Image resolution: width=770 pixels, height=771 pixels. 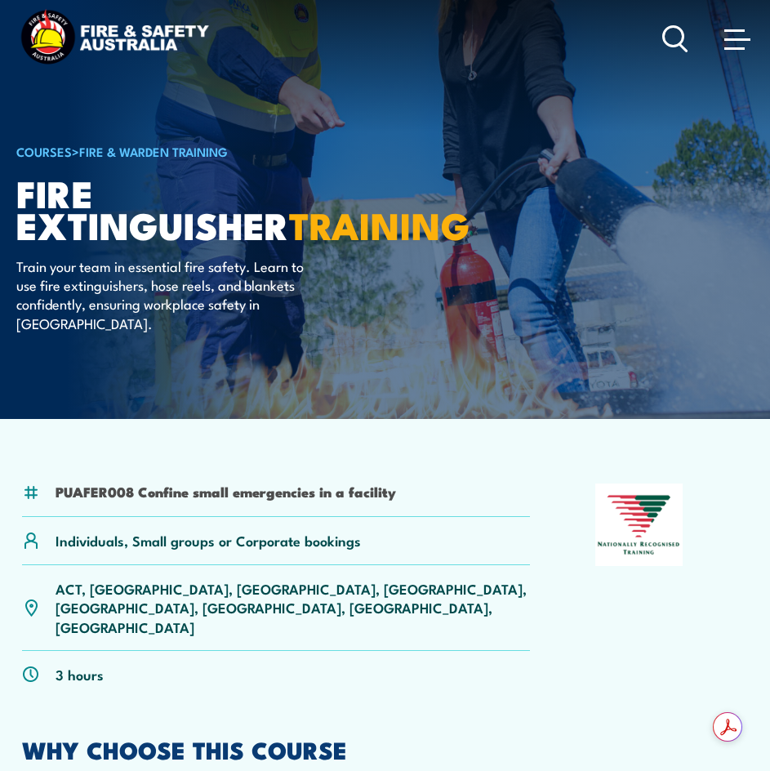 What do you see at coordinates (639, 524) in the screenshot?
I see `img: Nationally Recognised Training logo.` at bounding box center [639, 524].